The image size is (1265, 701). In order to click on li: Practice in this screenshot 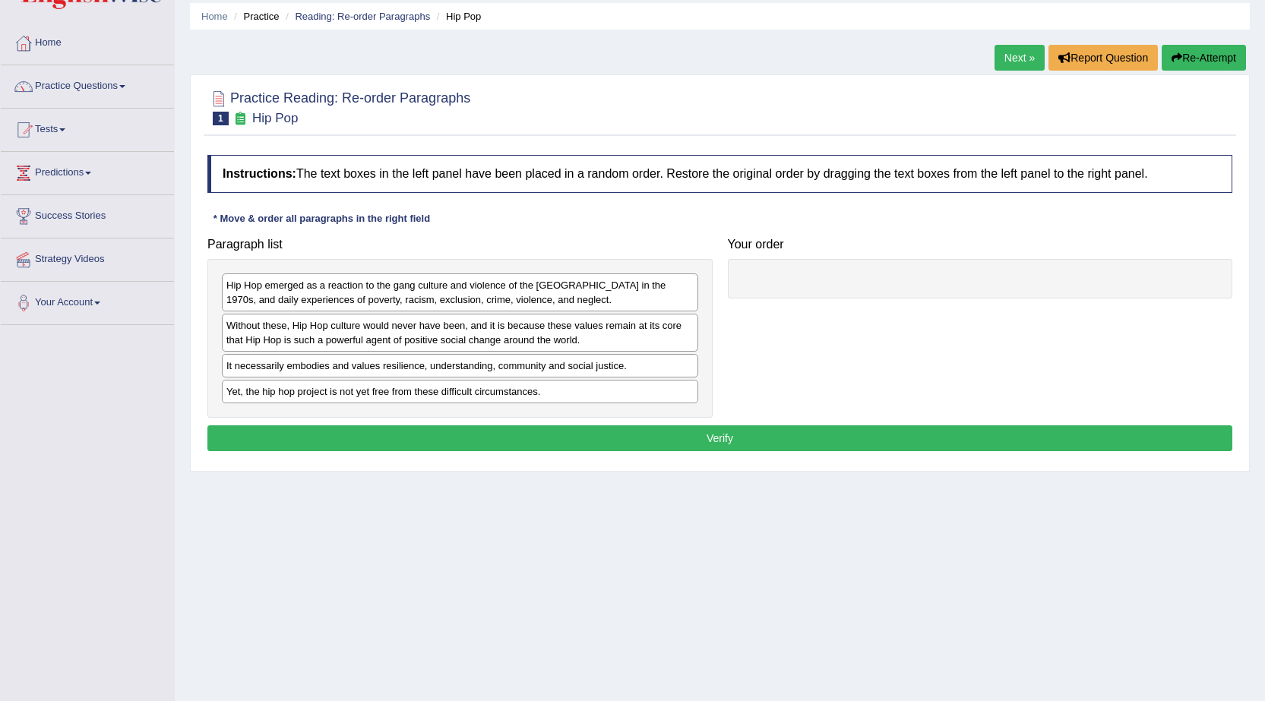, I will do `click(255, 16)`.